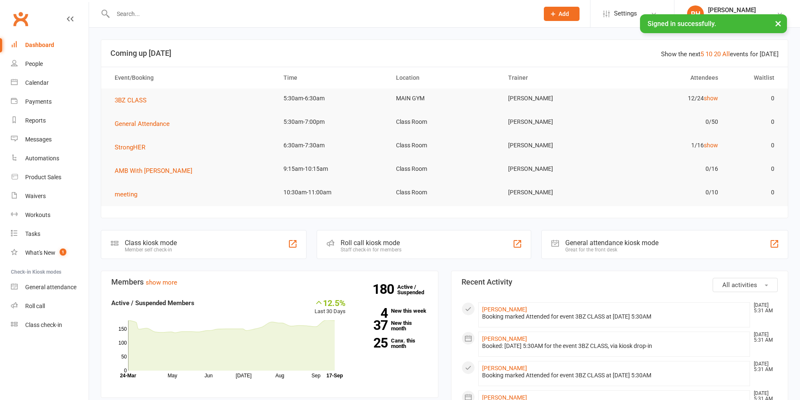  Describe the element at coordinates (50, 196) in the screenshot. I see `a: Waivers` at that location.